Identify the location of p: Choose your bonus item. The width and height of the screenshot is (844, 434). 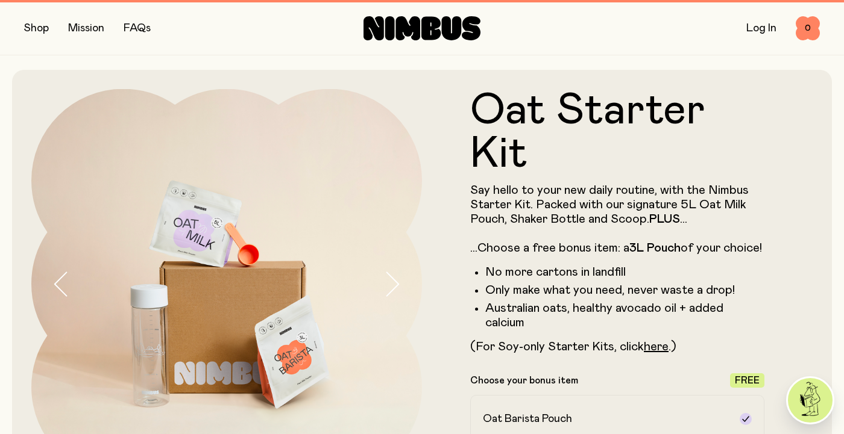
(524, 381).